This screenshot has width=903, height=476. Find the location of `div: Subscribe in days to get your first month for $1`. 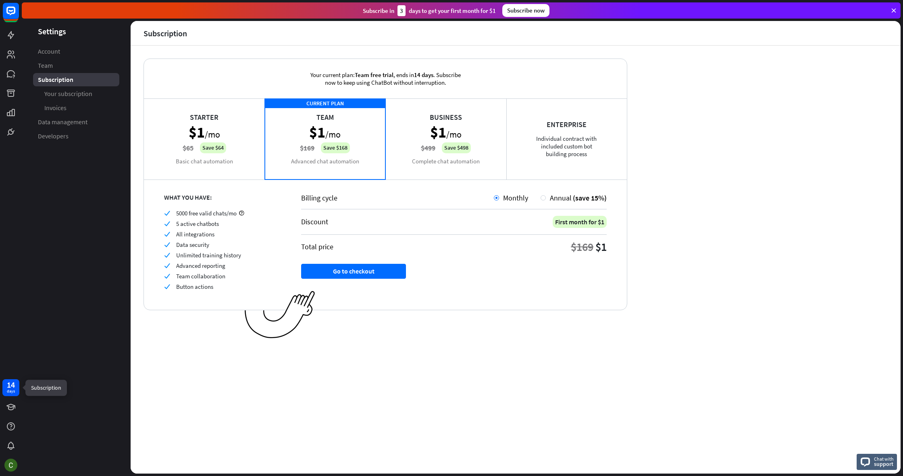

div: Subscribe in days to get your first month for $1 is located at coordinates (429, 10).